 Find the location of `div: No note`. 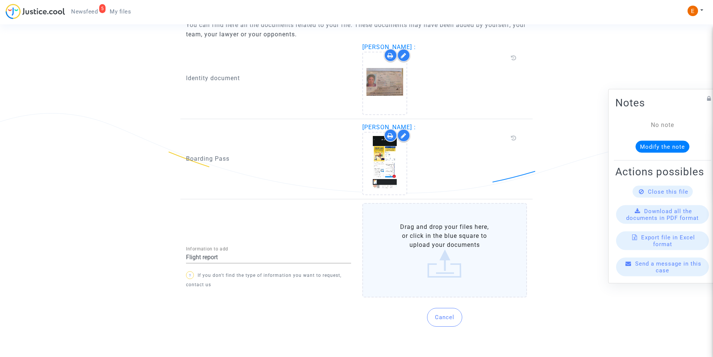

div: No note is located at coordinates (662, 125).